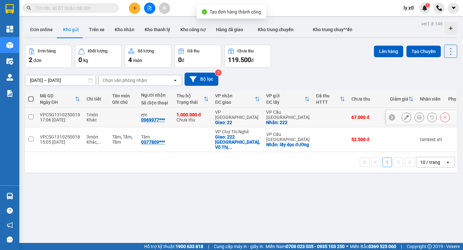 This screenshot has width=463, height=250. Describe the element at coordinates (96, 115) in the screenshot. I see `div: 1 món` at that location.